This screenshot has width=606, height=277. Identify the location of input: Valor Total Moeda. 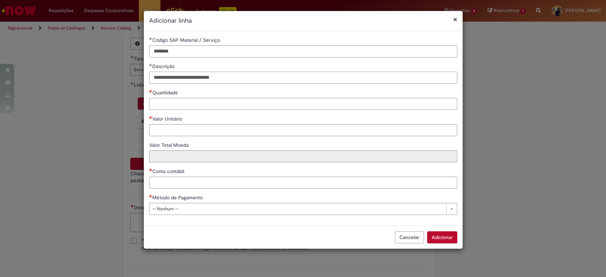
(303, 157).